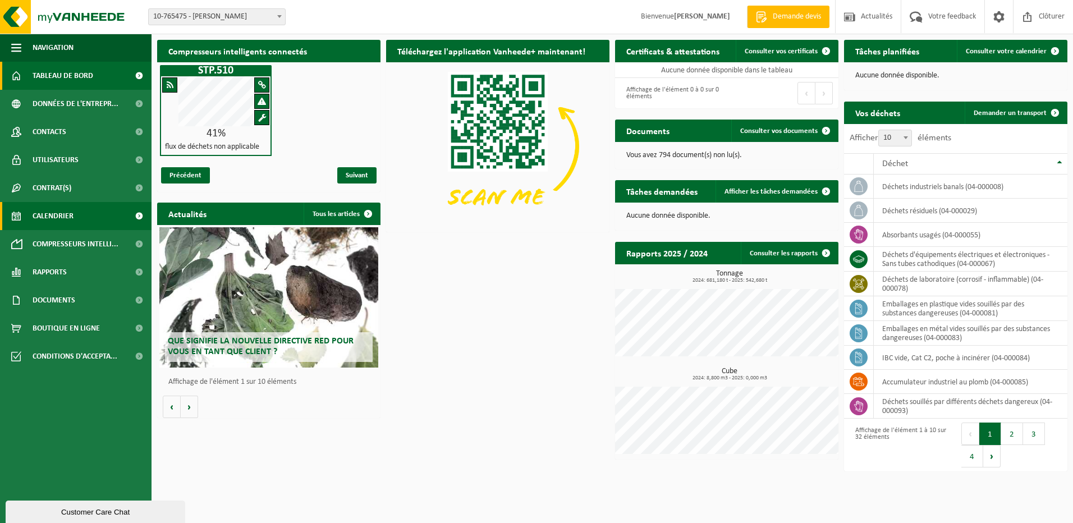 Image resolution: width=1073 pixels, height=523 pixels. Describe the element at coordinates (789, 253) in the screenshot. I see `a: Consulter les rapports` at that location.